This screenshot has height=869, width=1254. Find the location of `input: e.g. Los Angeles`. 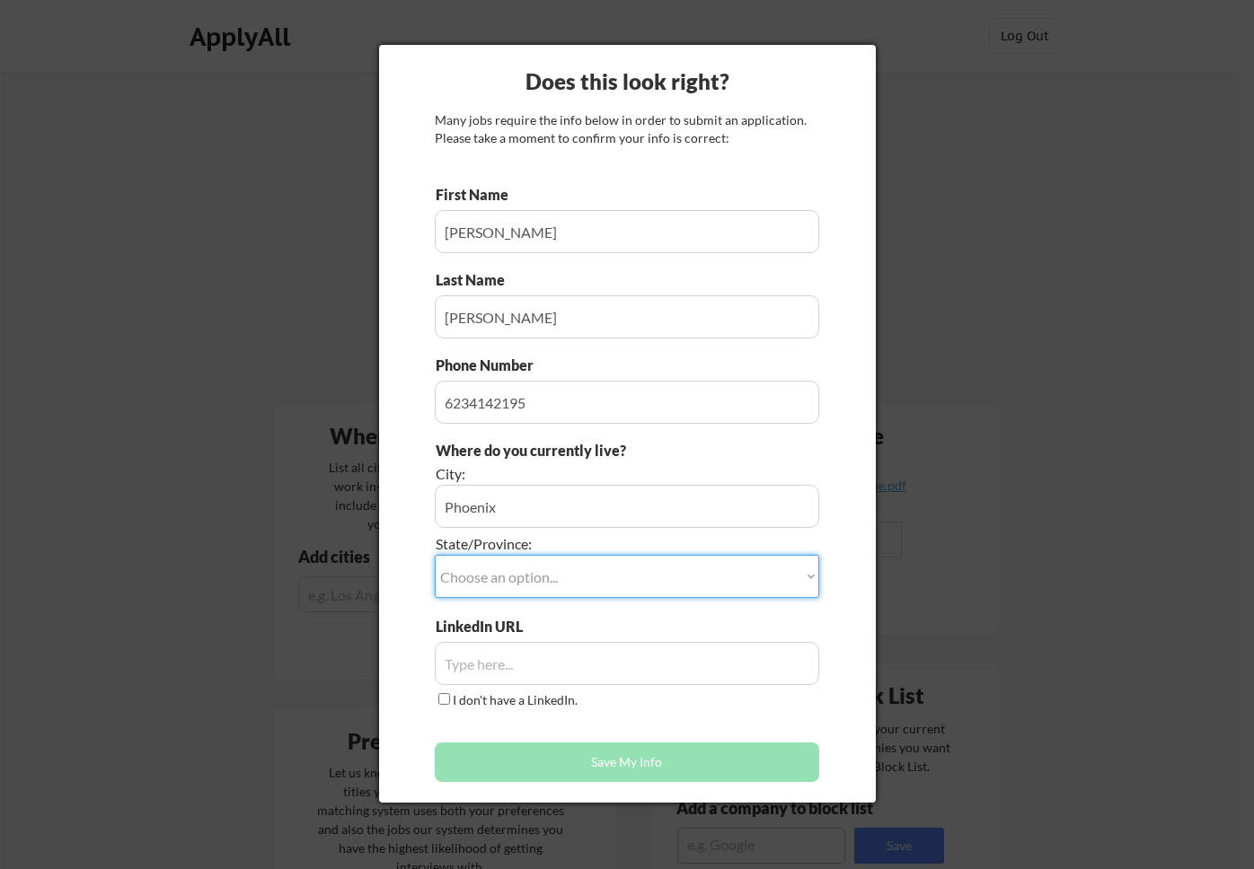

input: e.g. Los Angeles is located at coordinates (627, 507).